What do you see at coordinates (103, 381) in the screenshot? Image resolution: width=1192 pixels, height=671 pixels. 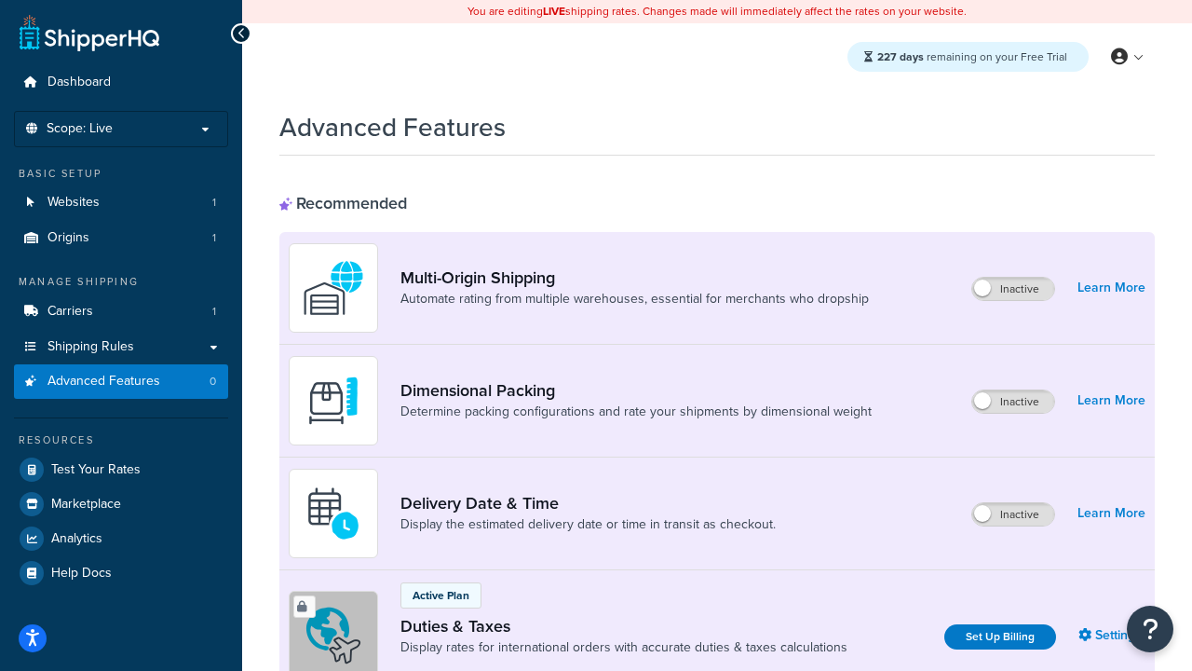 I see `span: Advanced Features` at bounding box center [103, 381].